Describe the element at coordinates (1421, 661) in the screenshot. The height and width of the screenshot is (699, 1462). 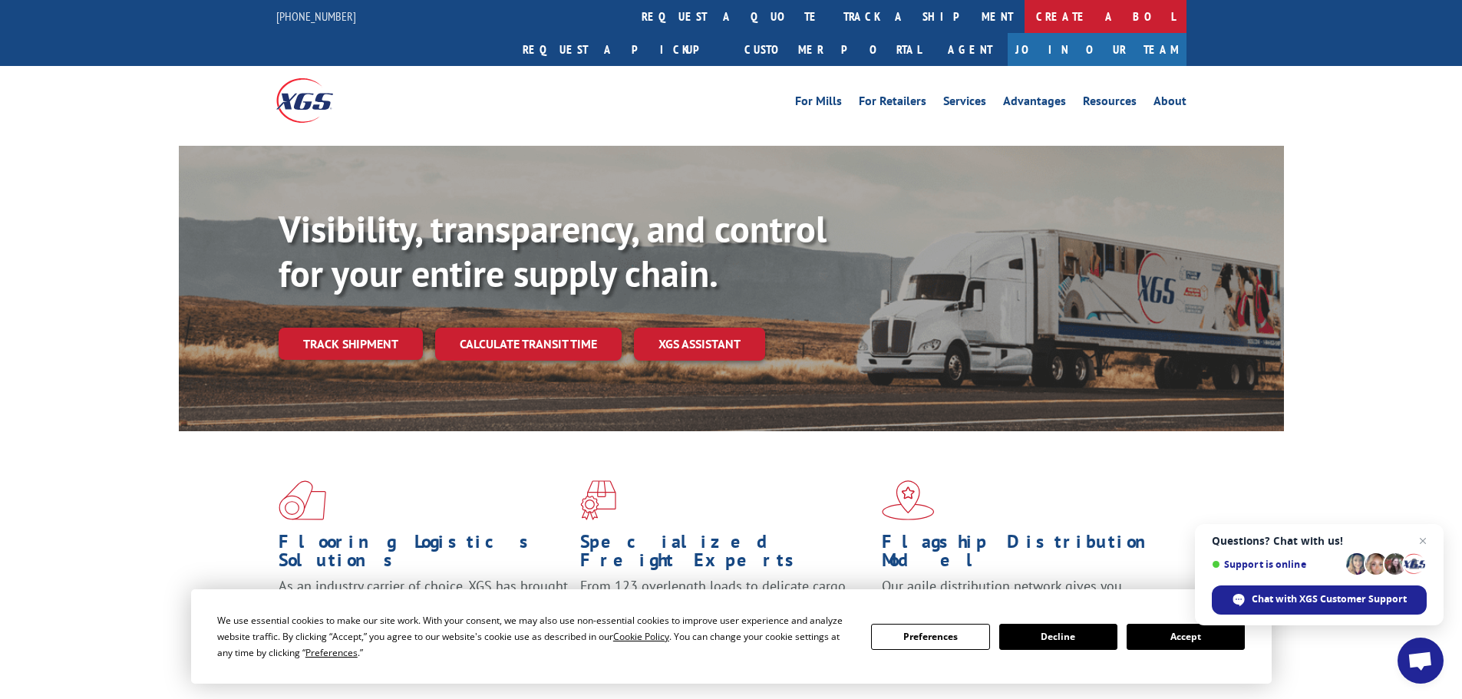
I see `div: Open chat` at that location.